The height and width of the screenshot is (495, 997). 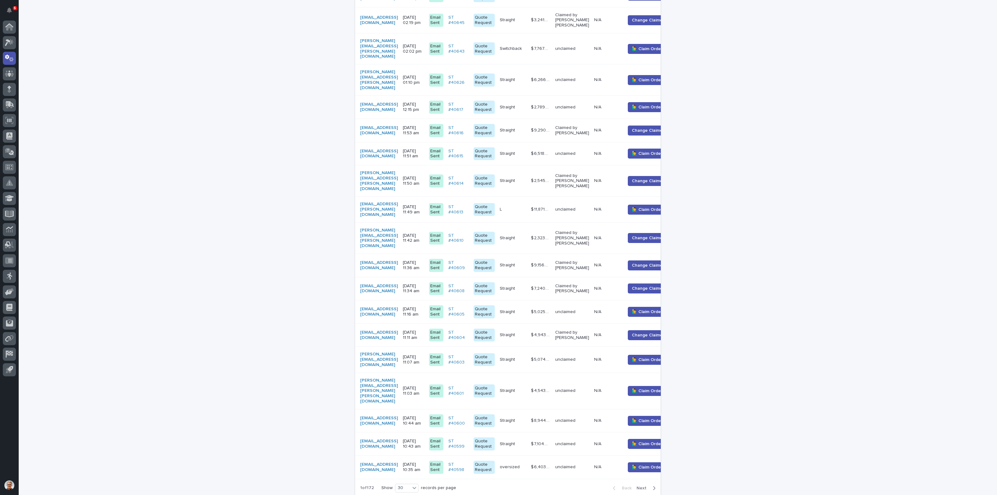 What do you see at coordinates (648, 335) in the screenshot?
I see `span: Change Claimer` at bounding box center [648, 335].